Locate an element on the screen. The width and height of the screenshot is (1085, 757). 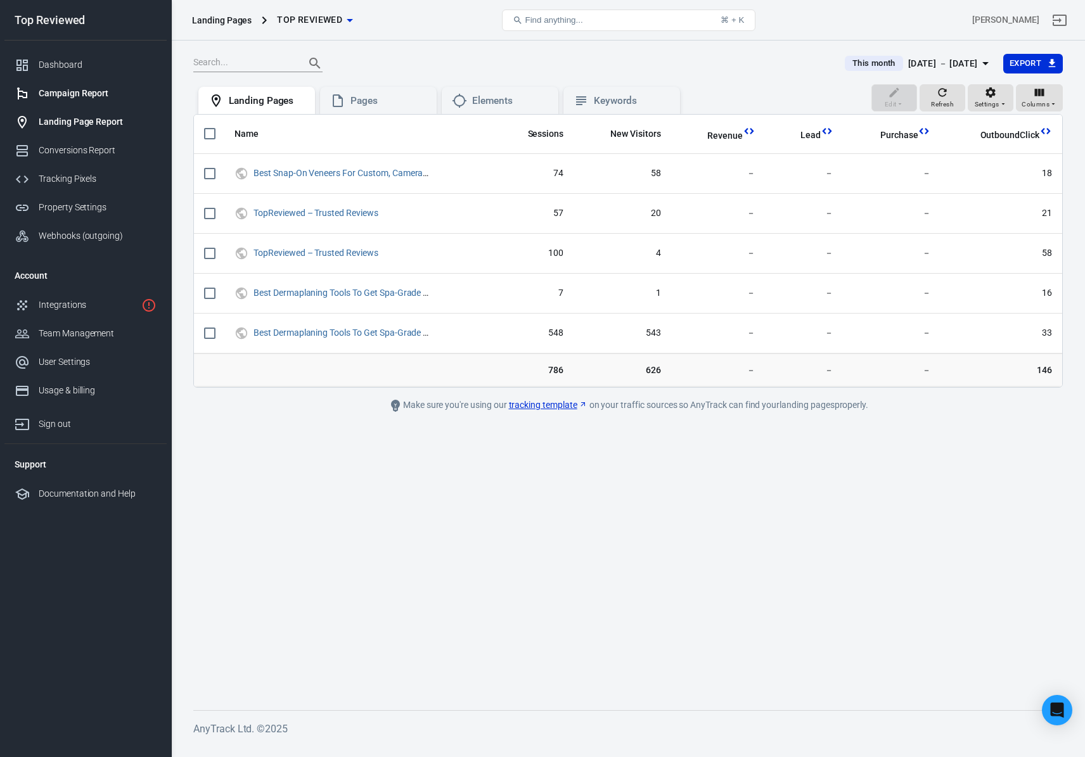
div: Property Settings is located at coordinates (98, 207).